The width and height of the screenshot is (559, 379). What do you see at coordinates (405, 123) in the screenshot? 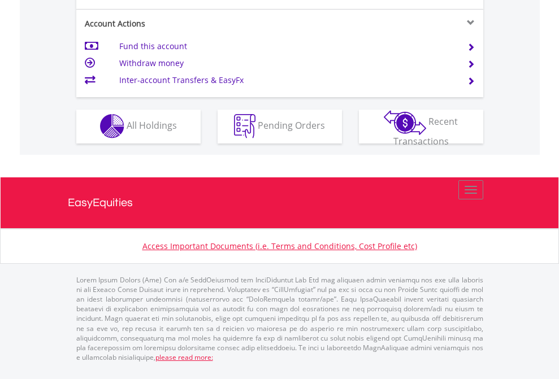
I see `img: transactions-zar-wht.png` at bounding box center [405, 123].